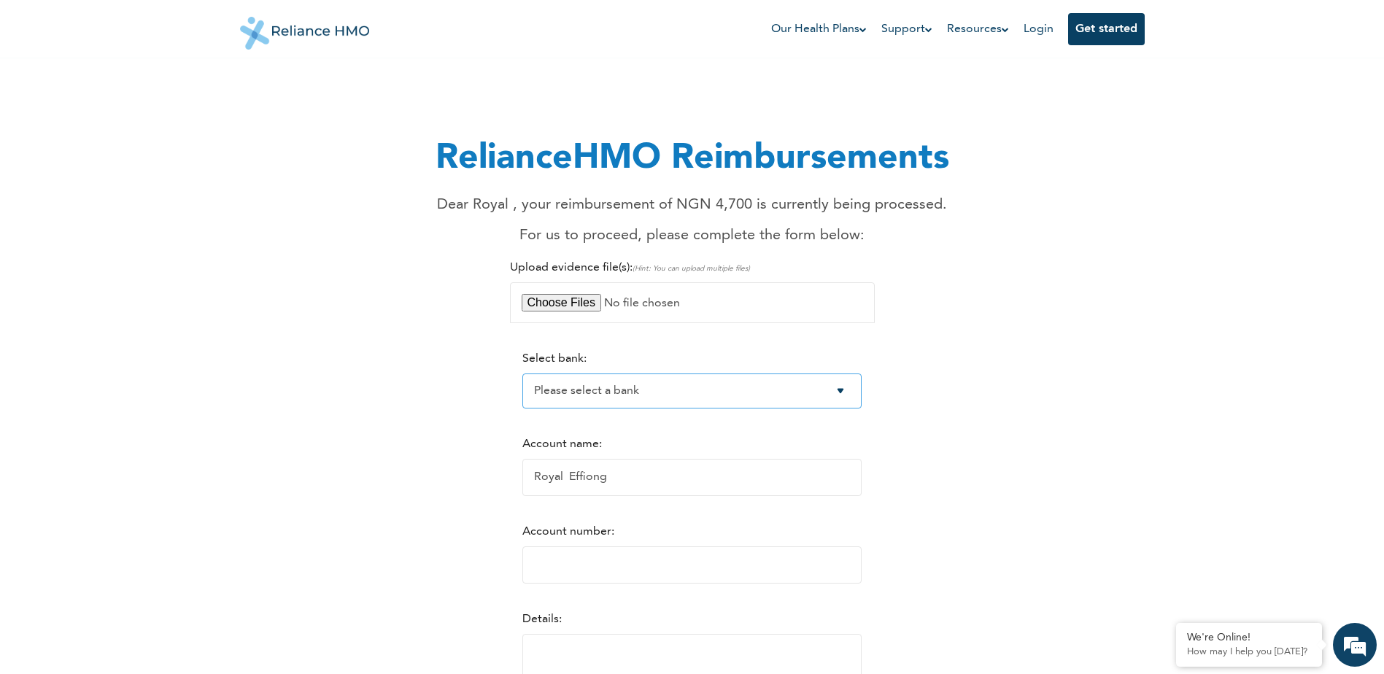 Image resolution: width=1384 pixels, height=674 pixels. Describe the element at coordinates (305, 28) in the screenshot. I see `img: Reliance HMO's Logo` at that location.